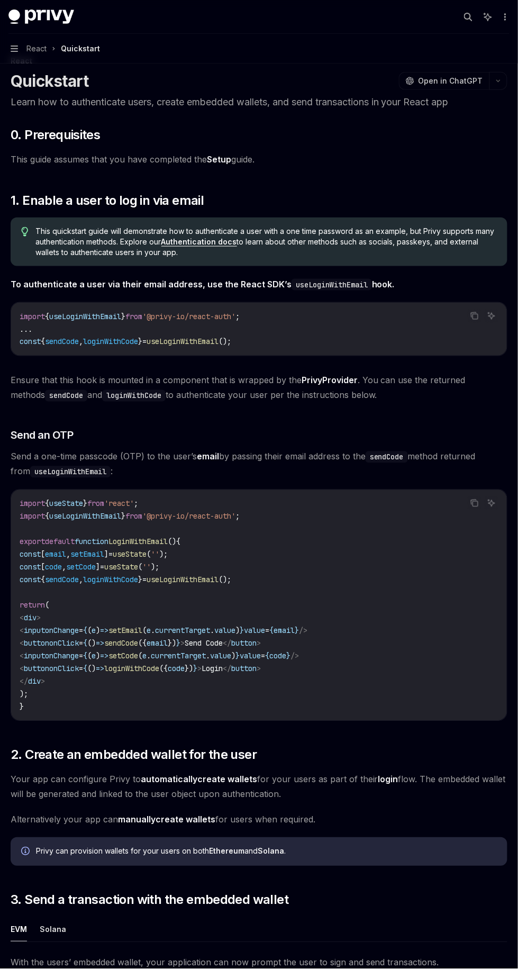 The height and width of the screenshot is (969, 518). What do you see at coordinates (92, 542) in the screenshot?
I see `span: function` at bounding box center [92, 542].